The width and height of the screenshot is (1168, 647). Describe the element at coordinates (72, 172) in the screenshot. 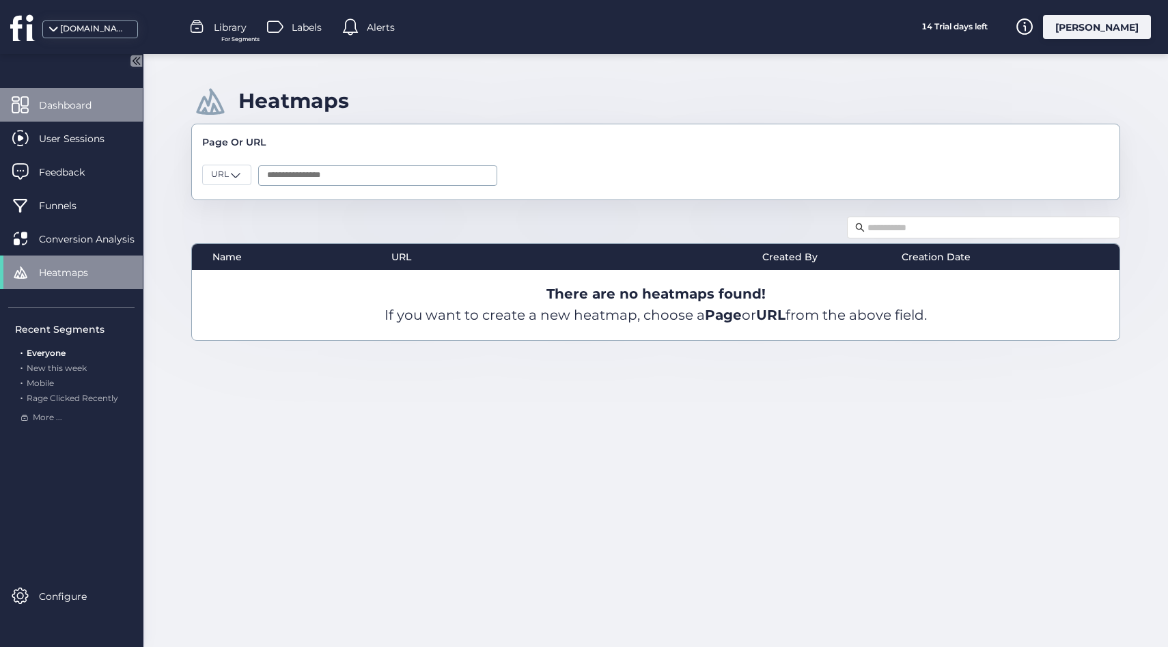

I see `span: Feedback` at that location.